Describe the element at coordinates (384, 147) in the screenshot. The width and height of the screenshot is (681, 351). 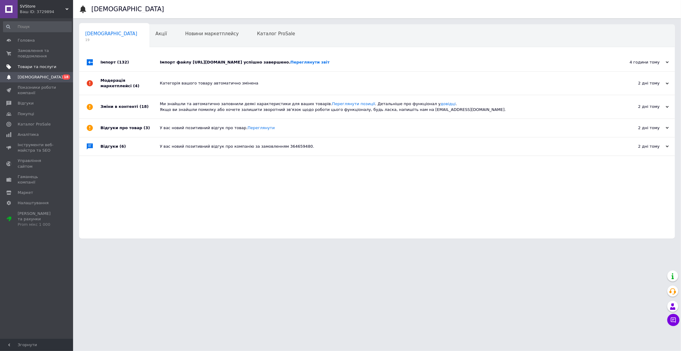
I see `div: У вас новий позитивний відгук про компанію за замовленням 364659480.` at that location.